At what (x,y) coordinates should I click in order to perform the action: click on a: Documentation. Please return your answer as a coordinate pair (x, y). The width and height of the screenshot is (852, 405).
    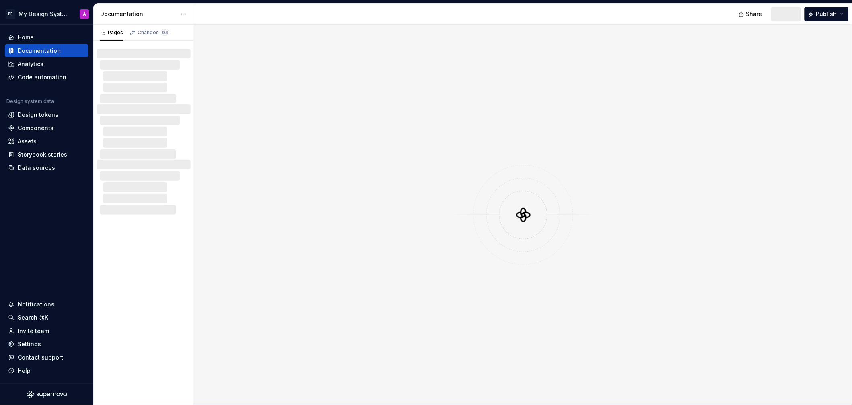
    Looking at the image, I should click on (47, 51).